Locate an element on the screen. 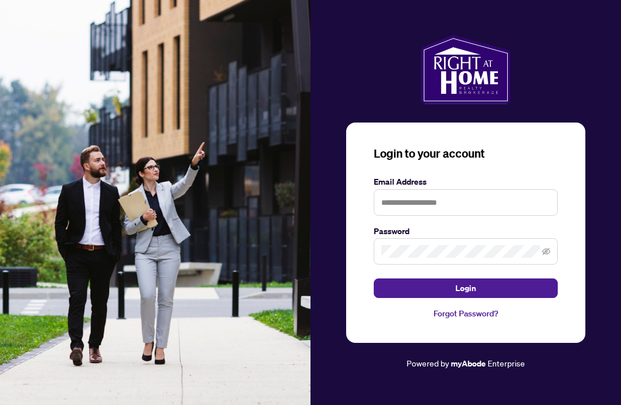 This screenshot has width=621, height=405. a: Forgot Password? is located at coordinates (466, 313).